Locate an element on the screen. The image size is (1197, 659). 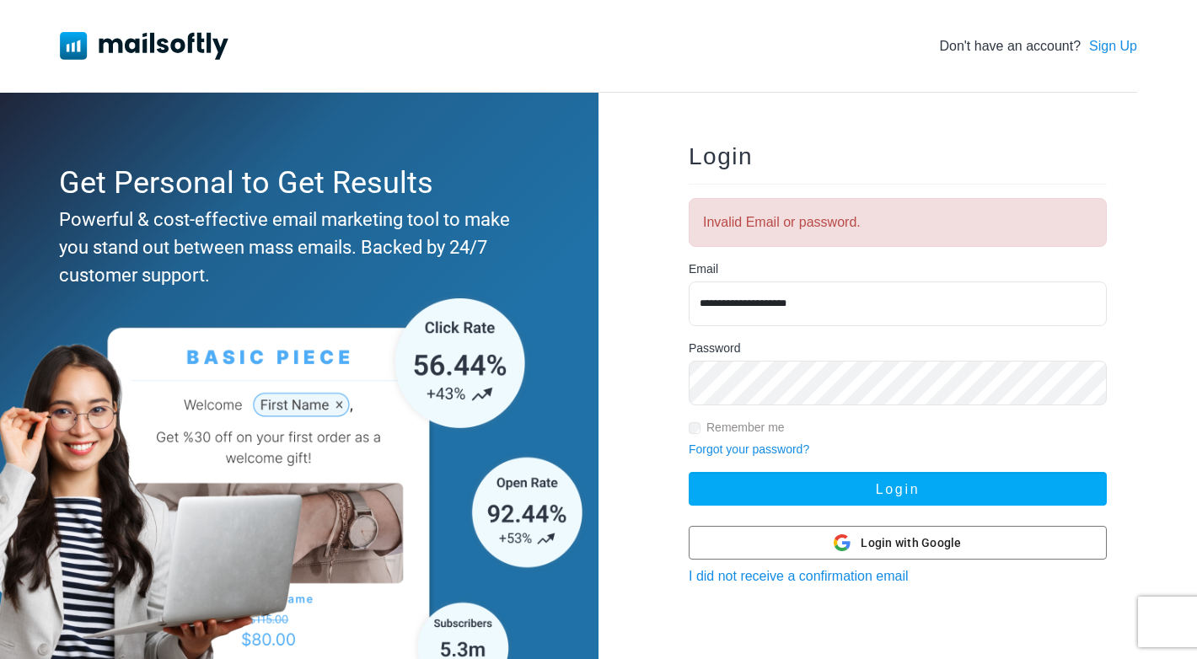
div: Get Personal to Get Results is located at coordinates (295, 183).